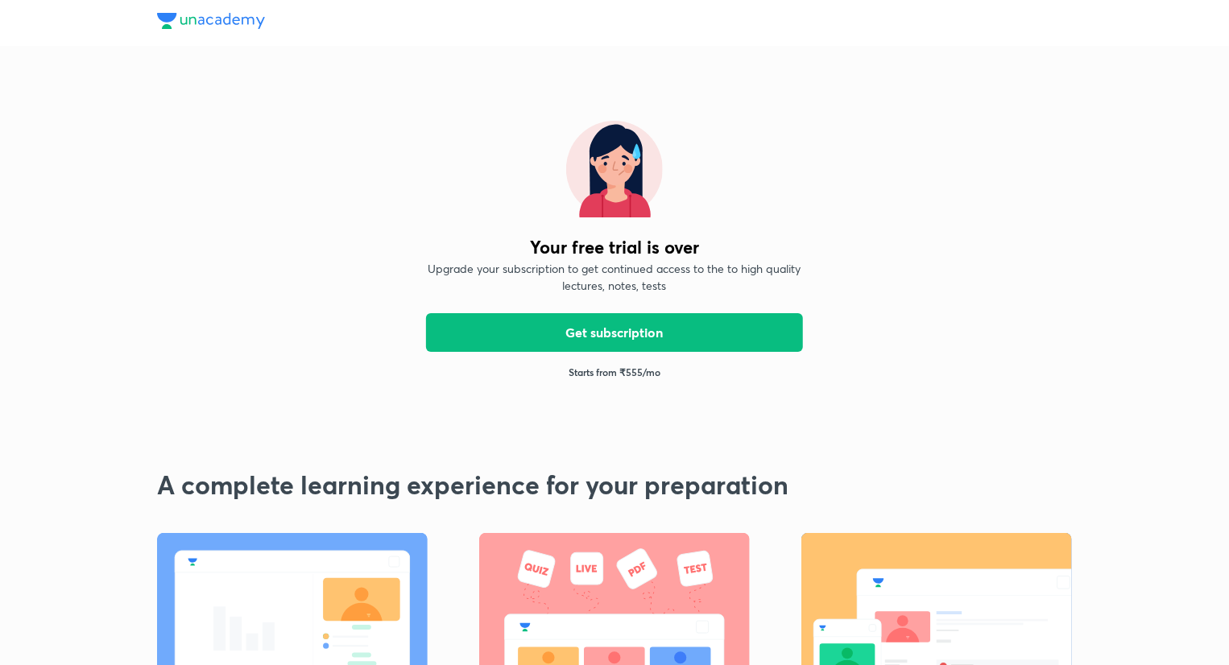 This screenshot has width=1229, height=665. What do you see at coordinates (614, 169) in the screenshot?
I see `img: status` at bounding box center [614, 169].